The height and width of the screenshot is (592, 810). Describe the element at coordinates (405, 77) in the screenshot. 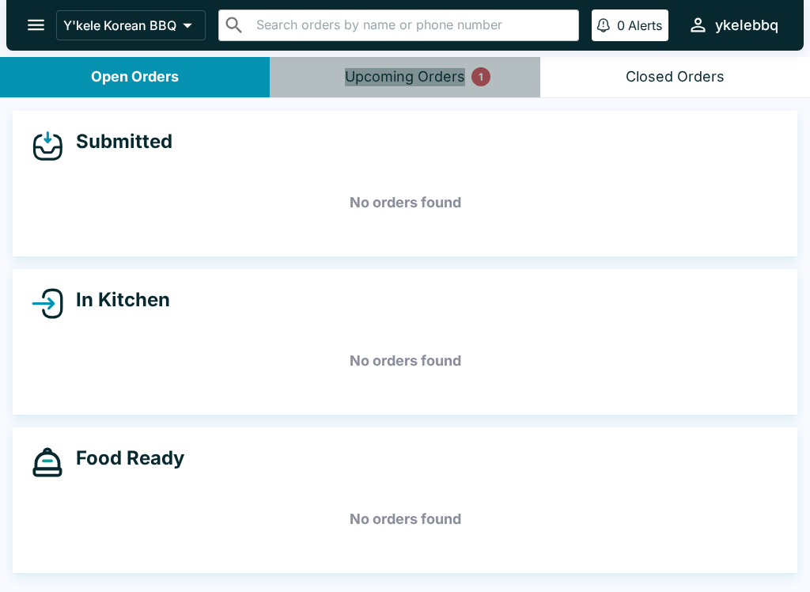

I see `div: Upcoming Orders` at that location.